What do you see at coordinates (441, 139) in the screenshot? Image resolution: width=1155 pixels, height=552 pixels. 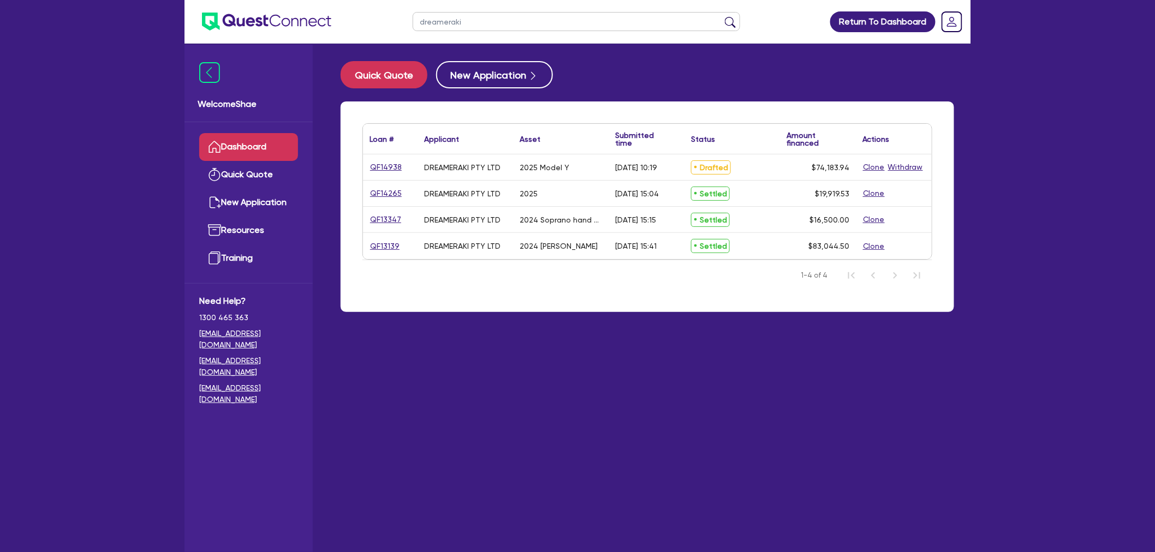 I see `div: Applicant` at bounding box center [441, 139].